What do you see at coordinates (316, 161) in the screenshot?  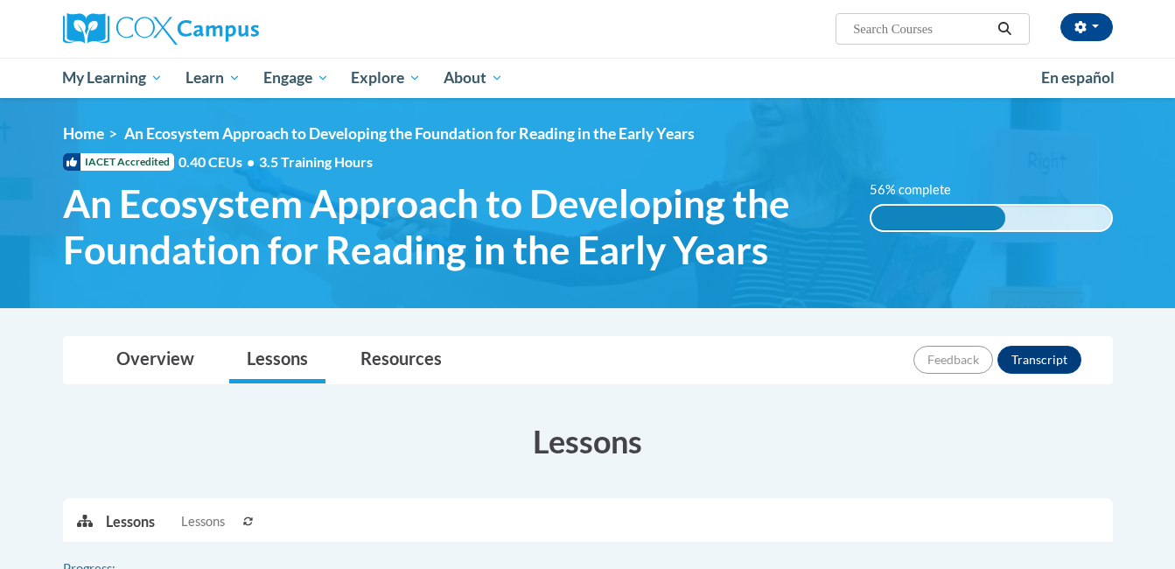 I see `span: 3.5 Training Hours` at bounding box center [316, 161].